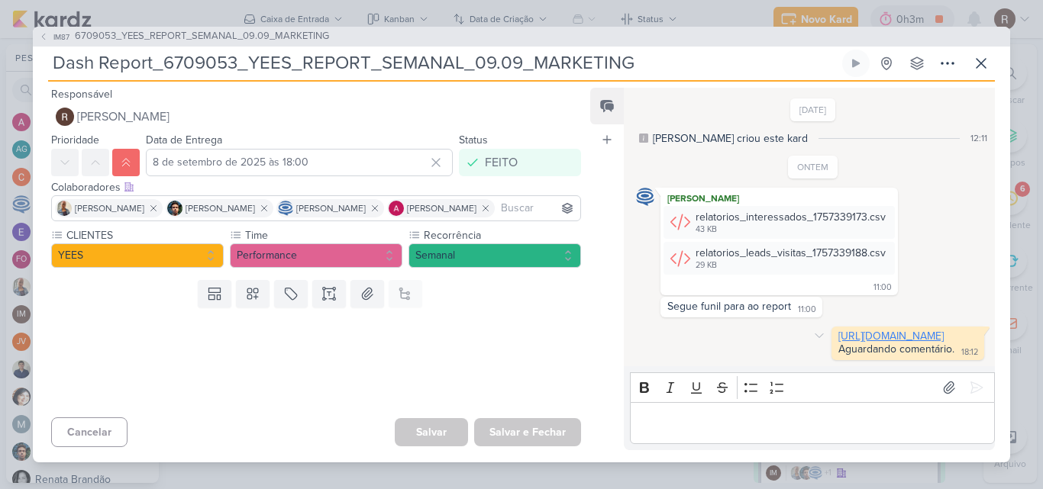 The image size is (1043, 489). What do you see at coordinates (856, 63) in the screenshot?
I see `div: Ligar relógio` at bounding box center [856, 63].